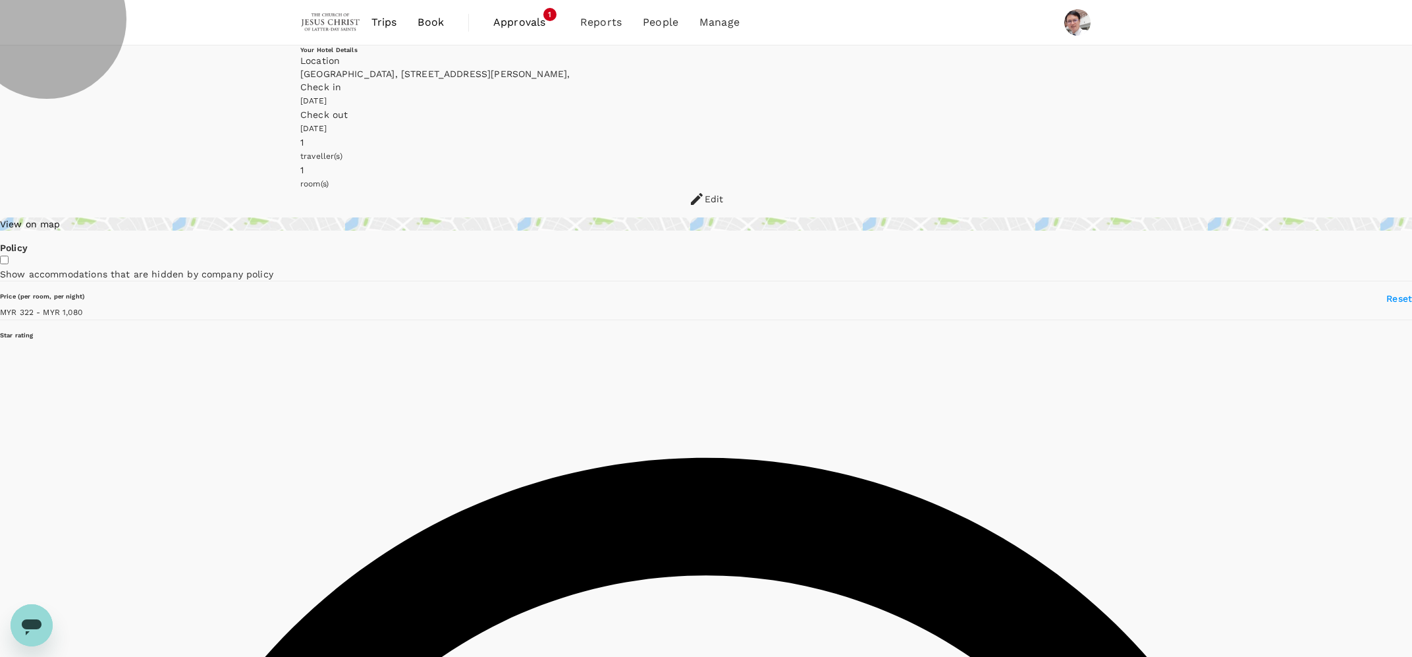  What do you see at coordinates (1399, 298) in the screenshot?
I see `span: Reset` at bounding box center [1399, 298].